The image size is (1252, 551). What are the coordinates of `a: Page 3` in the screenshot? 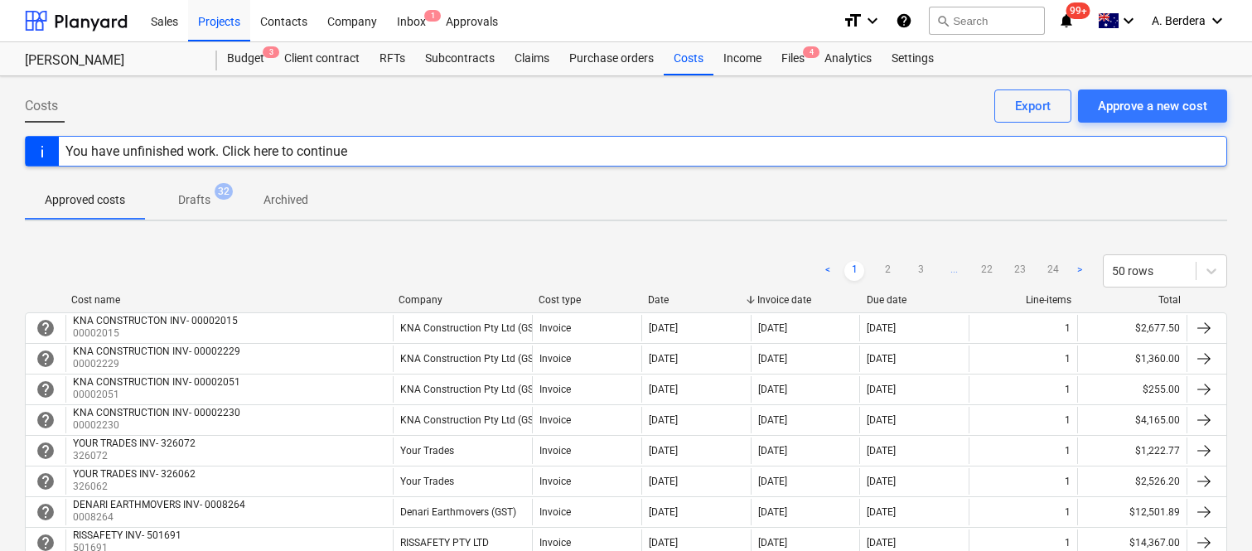 It's located at (920, 271).